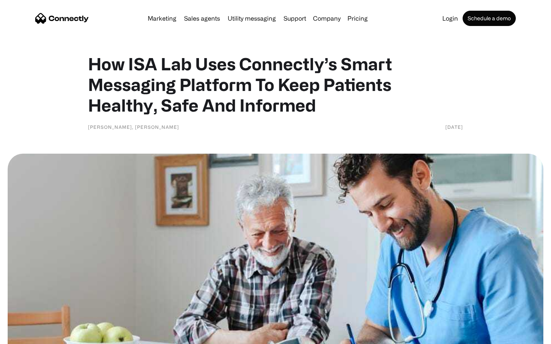  Describe the element at coordinates (295, 18) in the screenshot. I see `a: Support` at that location.